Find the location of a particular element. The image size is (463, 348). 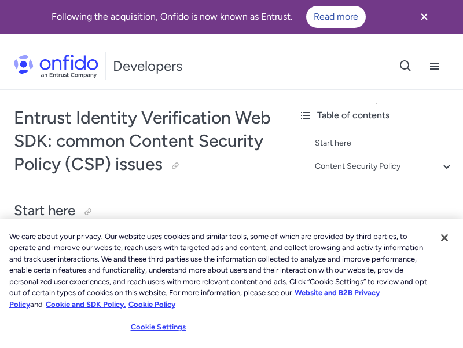

div: Content Security Policy is located at coordinates (385, 166).